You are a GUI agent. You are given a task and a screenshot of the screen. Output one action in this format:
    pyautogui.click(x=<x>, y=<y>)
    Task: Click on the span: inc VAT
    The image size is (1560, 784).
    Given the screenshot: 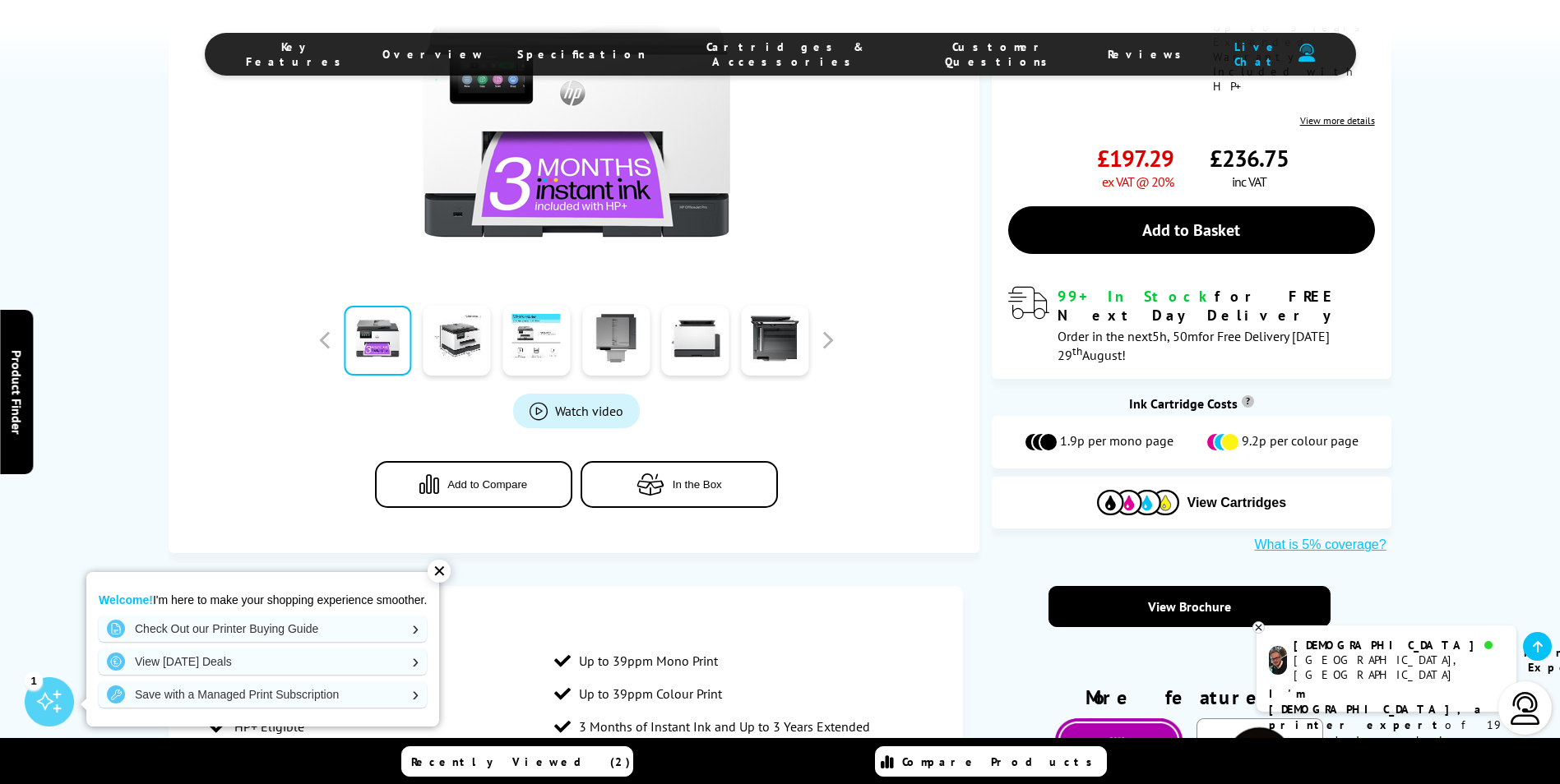 What is the action you would take?
    pyautogui.click(x=1249, y=182)
    